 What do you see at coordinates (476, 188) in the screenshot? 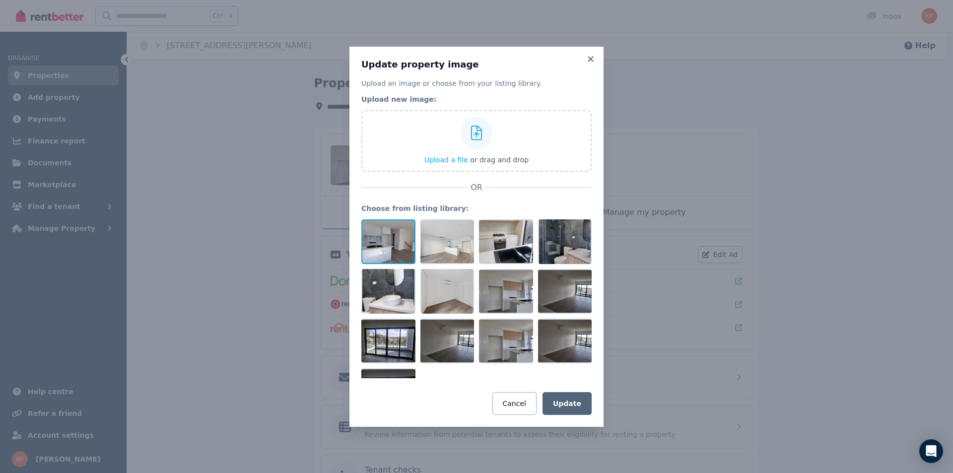
I see `span: OR` at bounding box center [476, 188].